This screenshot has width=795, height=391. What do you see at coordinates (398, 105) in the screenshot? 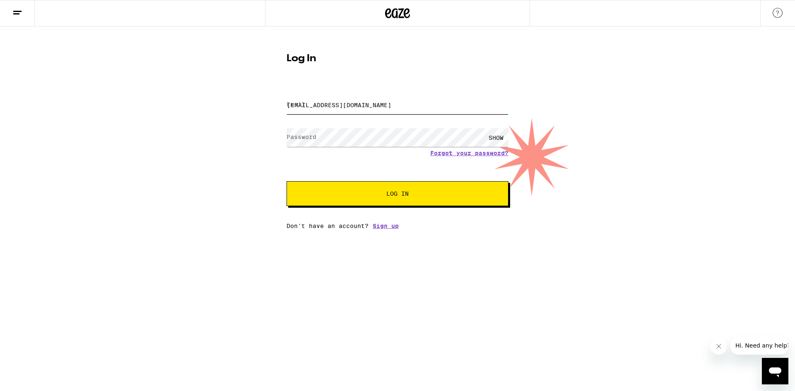
I see `input: Email` at bounding box center [398, 105].